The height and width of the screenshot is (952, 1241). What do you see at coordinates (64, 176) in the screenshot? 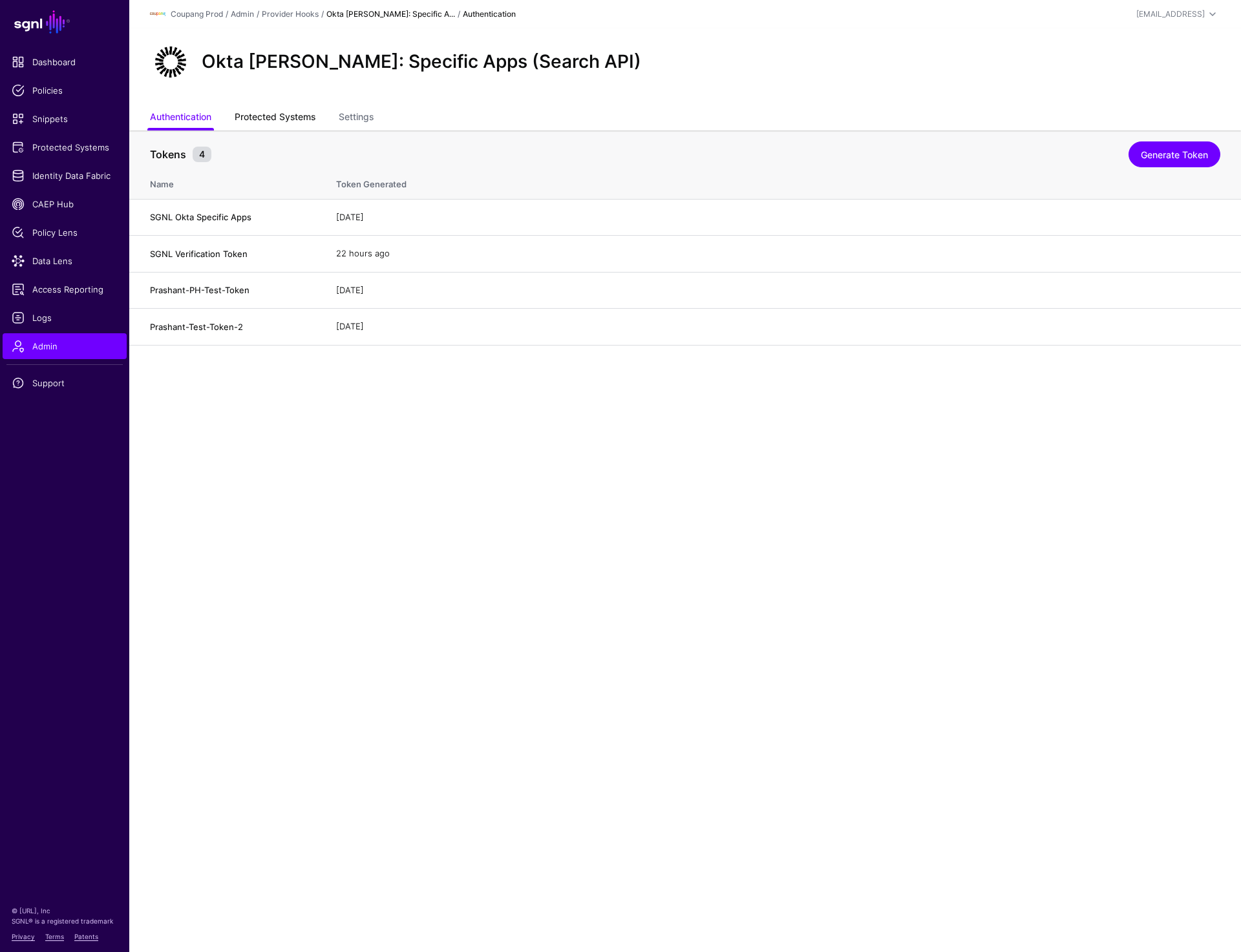
I see `a: Identity Data Fabric` at bounding box center [64, 176].